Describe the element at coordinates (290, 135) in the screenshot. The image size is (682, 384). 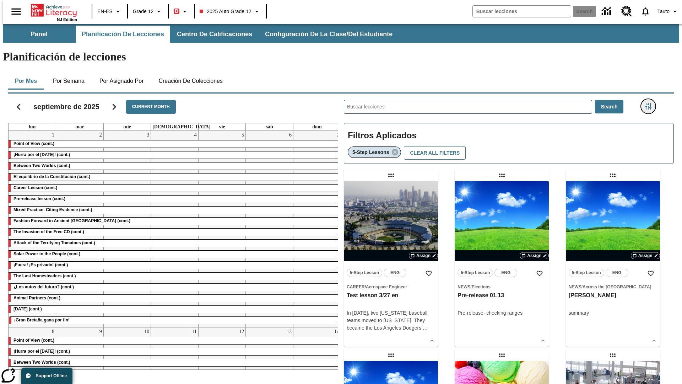
I see `a: 6 de septiembre de 2025` at that location.